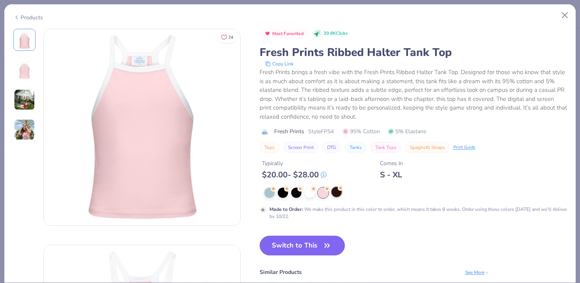 This screenshot has width=580, height=283. I want to click on button: Like, so click(227, 37).